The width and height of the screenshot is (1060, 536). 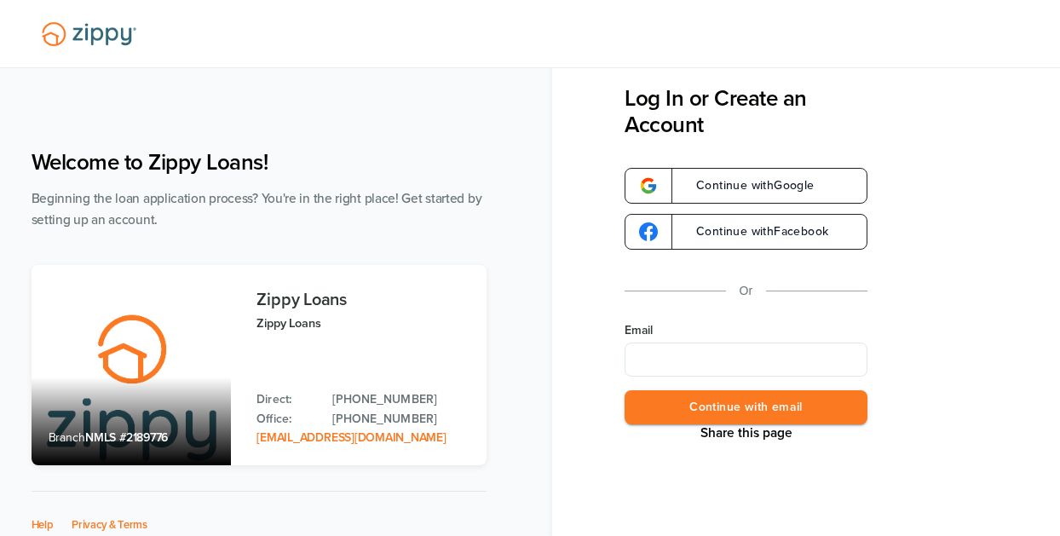 I want to click on a: Office Phone: 512-975-2947, so click(x=400, y=419).